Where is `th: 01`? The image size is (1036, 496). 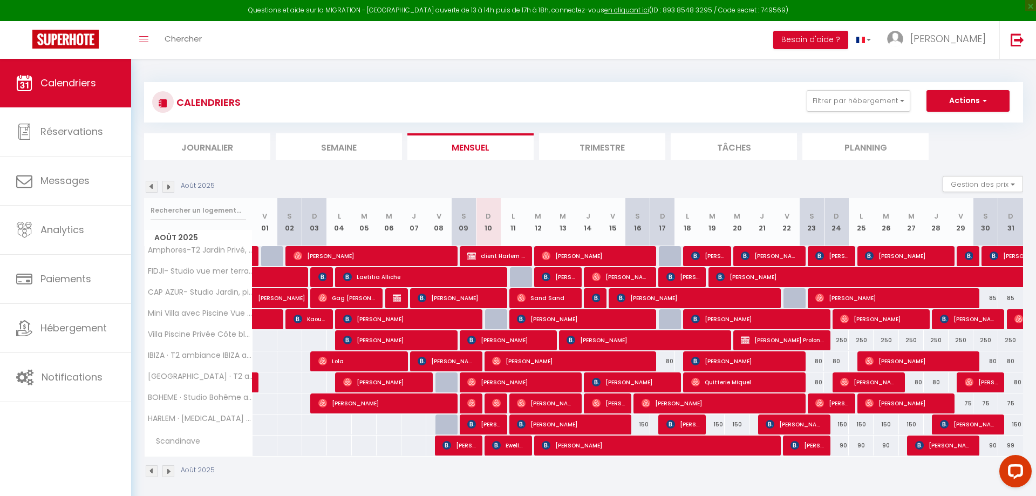 th: 01 is located at coordinates (265, 222).